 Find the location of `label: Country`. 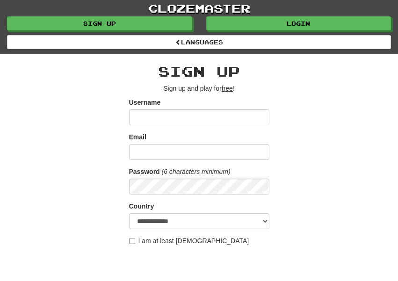

label: Country is located at coordinates (142, 206).